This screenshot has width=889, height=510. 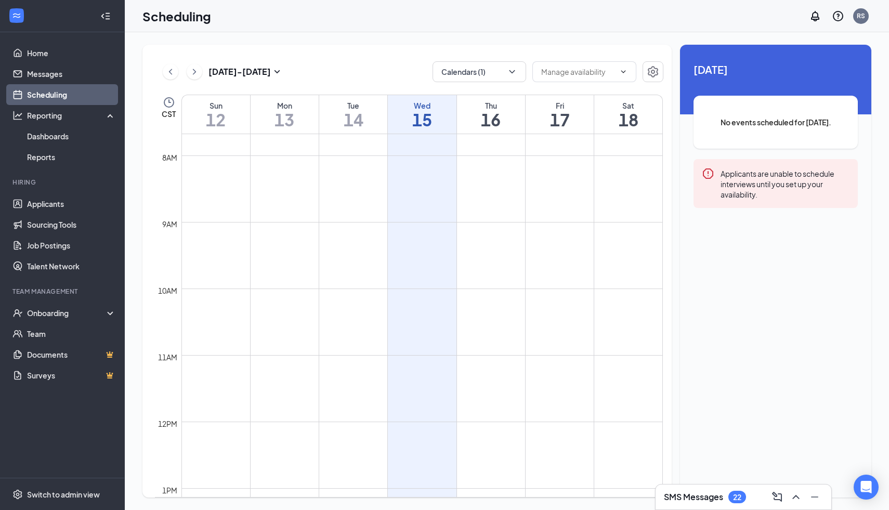 What do you see at coordinates (628, 120) in the screenshot?
I see `h1: 18` at bounding box center [628, 120].